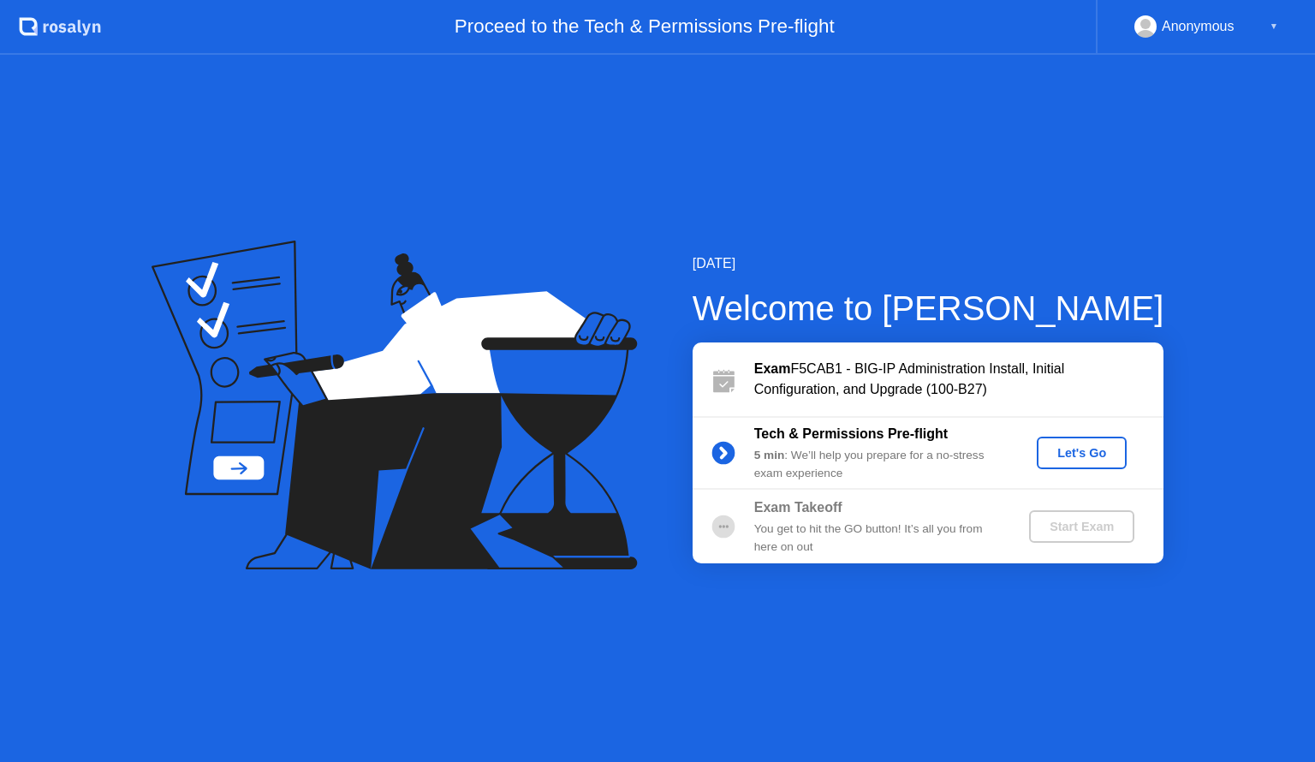 The height and width of the screenshot is (762, 1315). Describe the element at coordinates (1081, 527) in the screenshot. I see `button: Start Exam` at that location.